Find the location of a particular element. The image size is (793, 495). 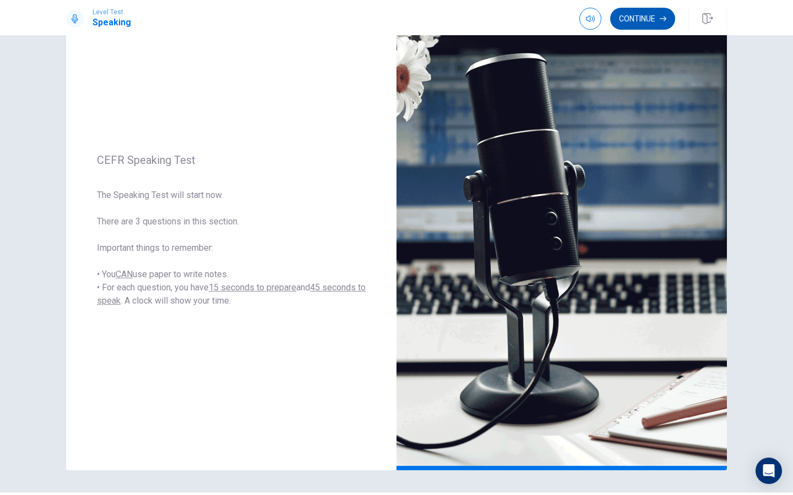

span: The Speaking Test will start now. There are 3 questions in this section. Important things to reme... is located at coordinates (231, 248).